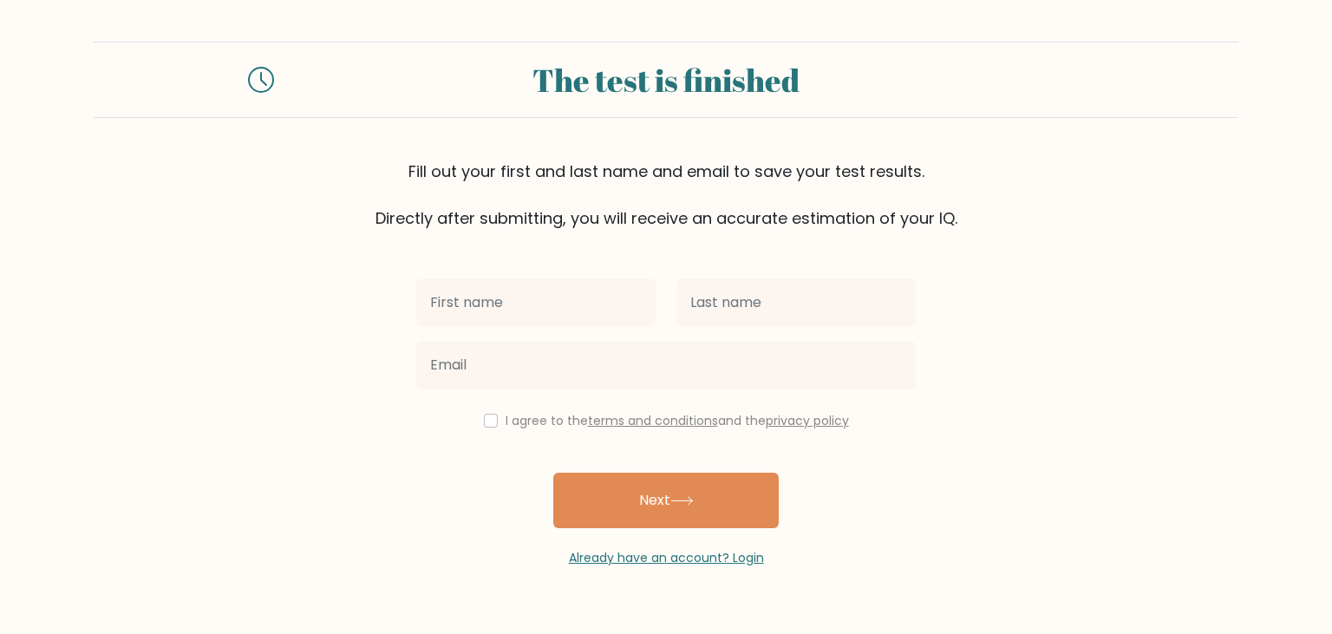 The height and width of the screenshot is (634, 1332). Describe the element at coordinates (666, 558) in the screenshot. I see `a: Already have an account? Login` at that location.